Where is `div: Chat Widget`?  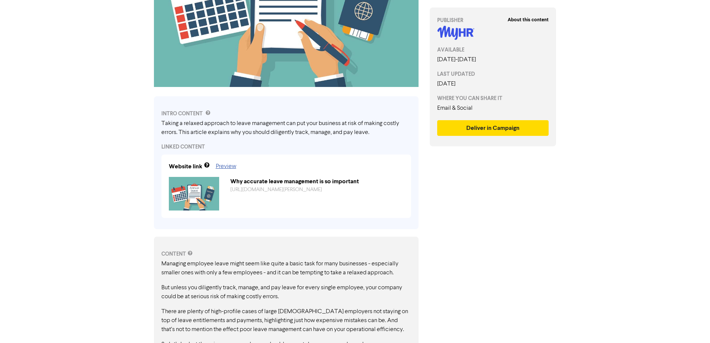
div: Chat Widget is located at coordinates (691, 325).